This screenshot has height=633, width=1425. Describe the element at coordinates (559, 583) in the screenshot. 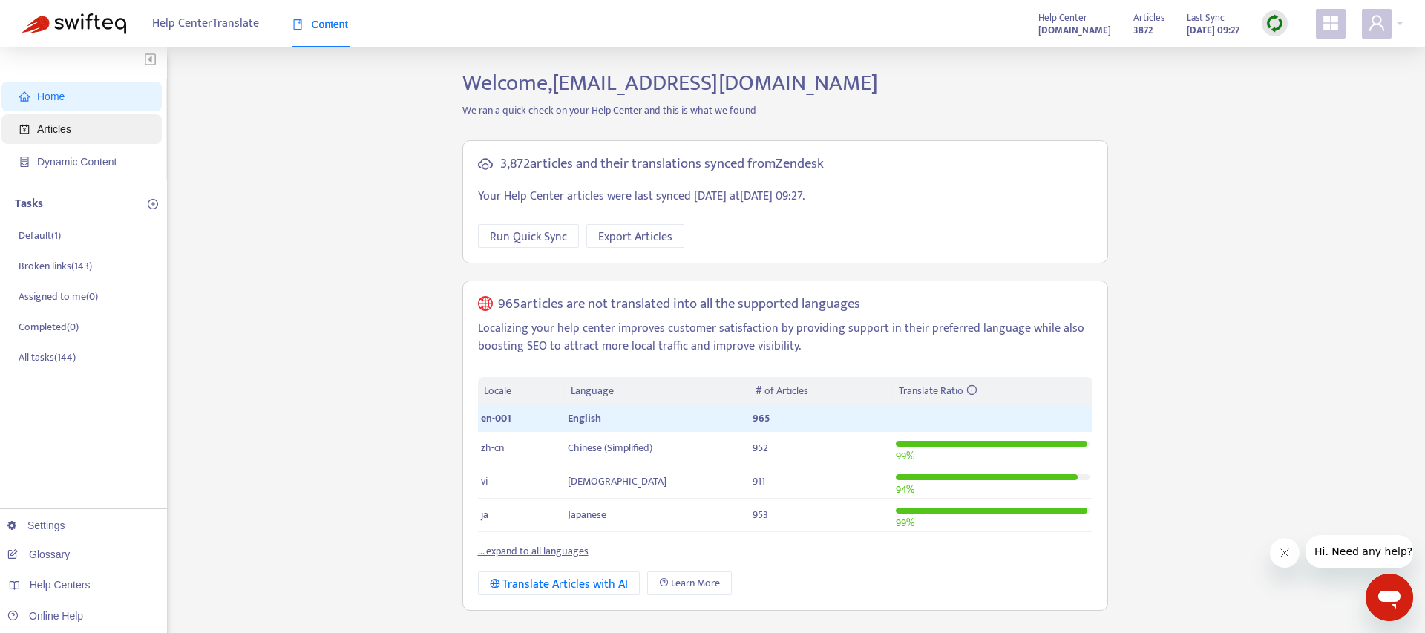

I see `button: Translate Articles with AI` at that location.